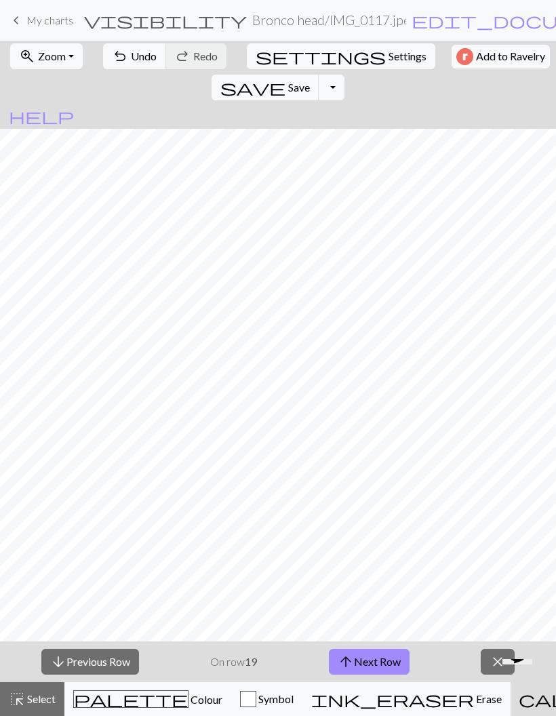 The width and height of the screenshot is (556, 716). I want to click on button: Next Row, so click(369, 661).